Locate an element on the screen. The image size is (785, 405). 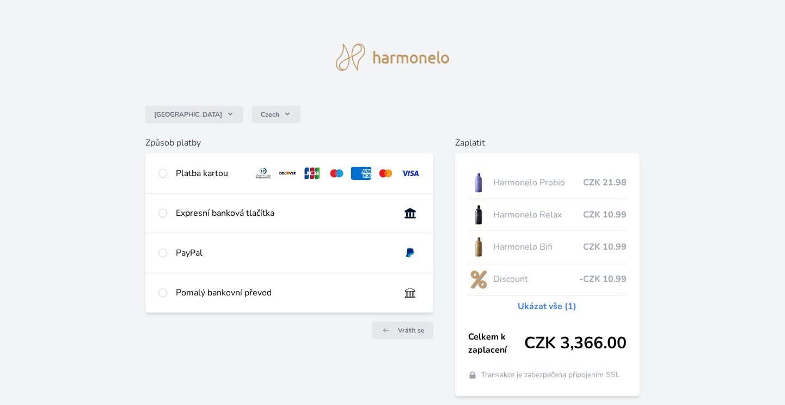
img: maestro.svg is located at coordinates (337, 173).